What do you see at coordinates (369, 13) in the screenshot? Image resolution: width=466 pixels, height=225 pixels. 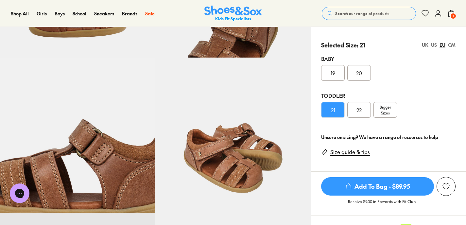 I see `button: Search our range of products` at bounding box center [369, 13].